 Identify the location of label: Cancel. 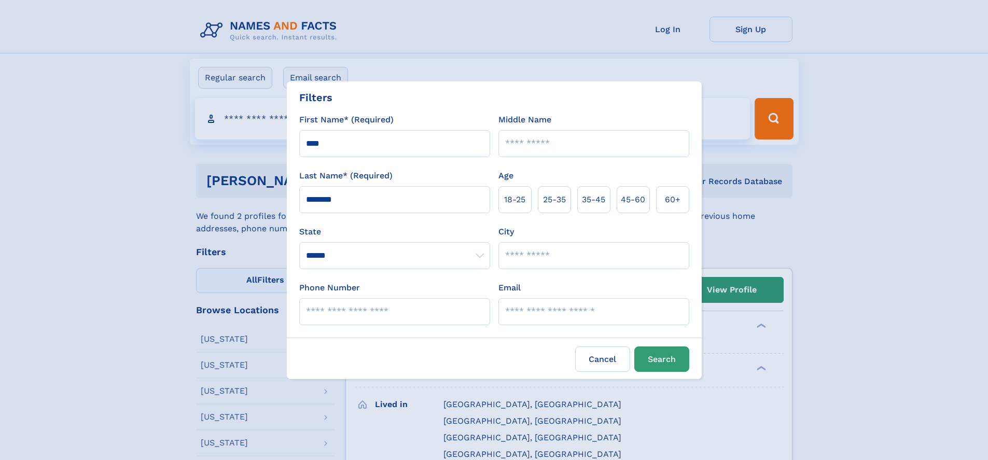
(603, 359).